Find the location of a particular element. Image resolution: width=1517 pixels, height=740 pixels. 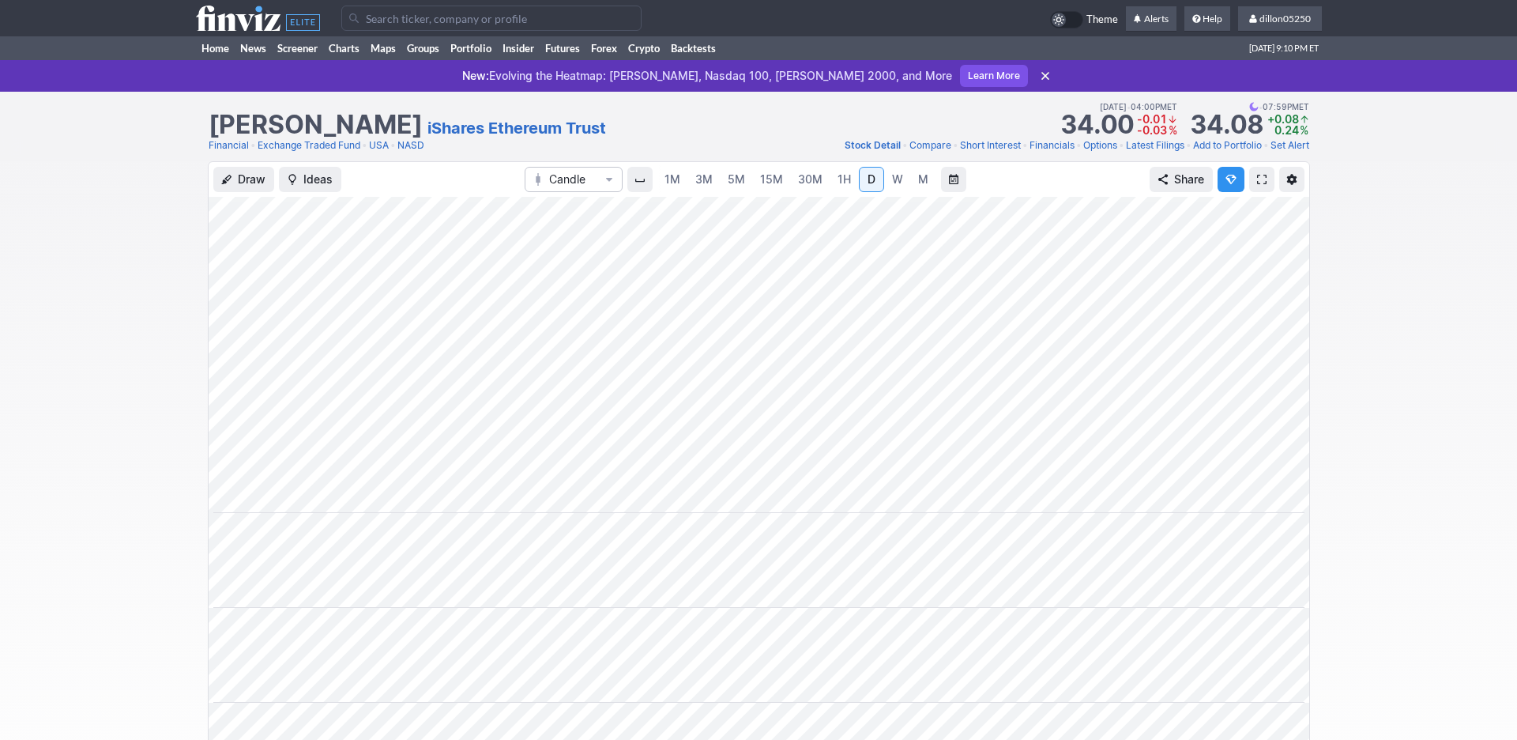

a: Groups is located at coordinates (423, 48).